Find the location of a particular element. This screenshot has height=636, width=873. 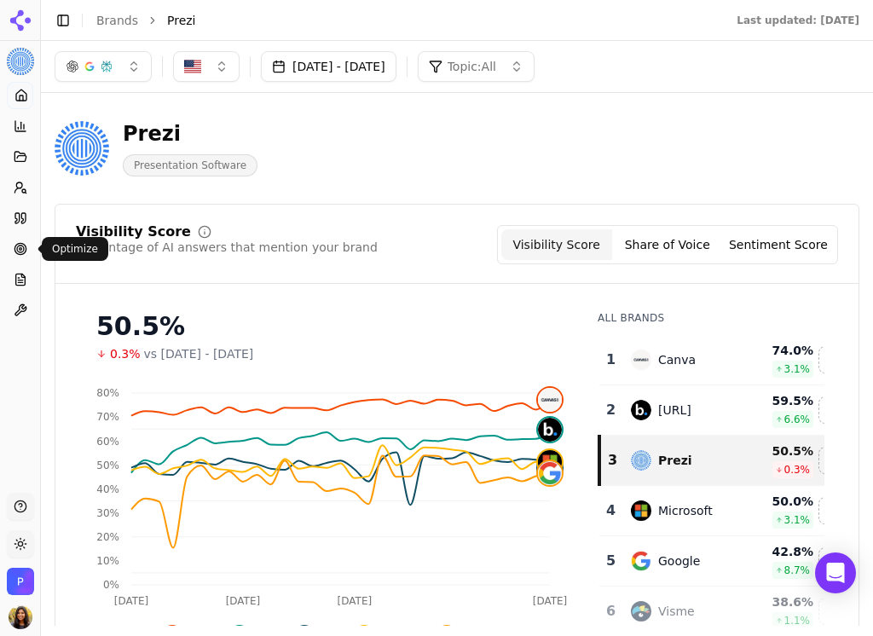

span: Topic: All is located at coordinates (472, 67).